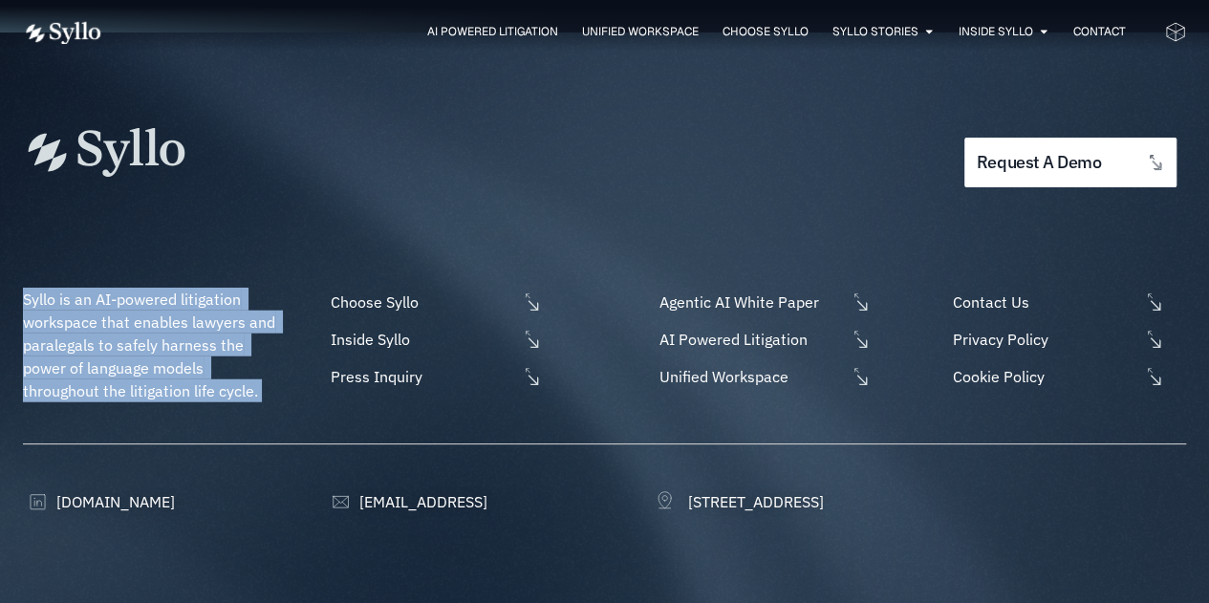 The height and width of the screenshot is (603, 1209). Describe the element at coordinates (875, 32) in the screenshot. I see `span: Syllo Stories` at that location.